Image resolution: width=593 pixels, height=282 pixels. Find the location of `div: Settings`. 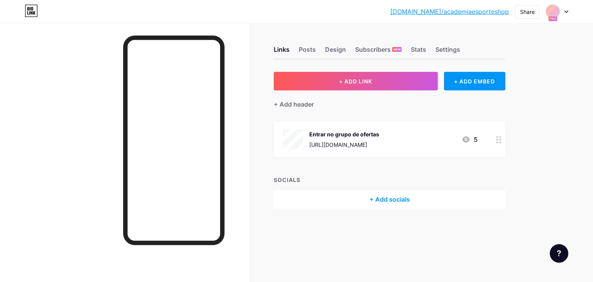

div: Settings is located at coordinates (448, 52).